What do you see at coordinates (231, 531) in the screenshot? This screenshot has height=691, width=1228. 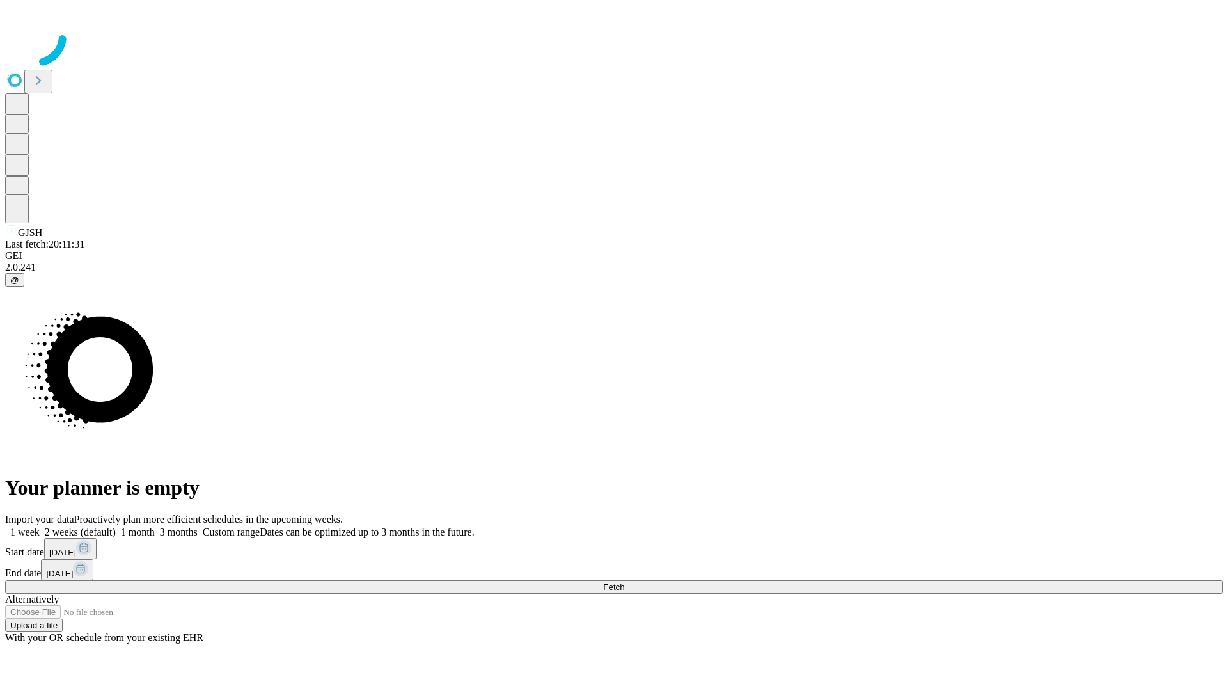 I see `span: Custom range` at bounding box center [231, 531].